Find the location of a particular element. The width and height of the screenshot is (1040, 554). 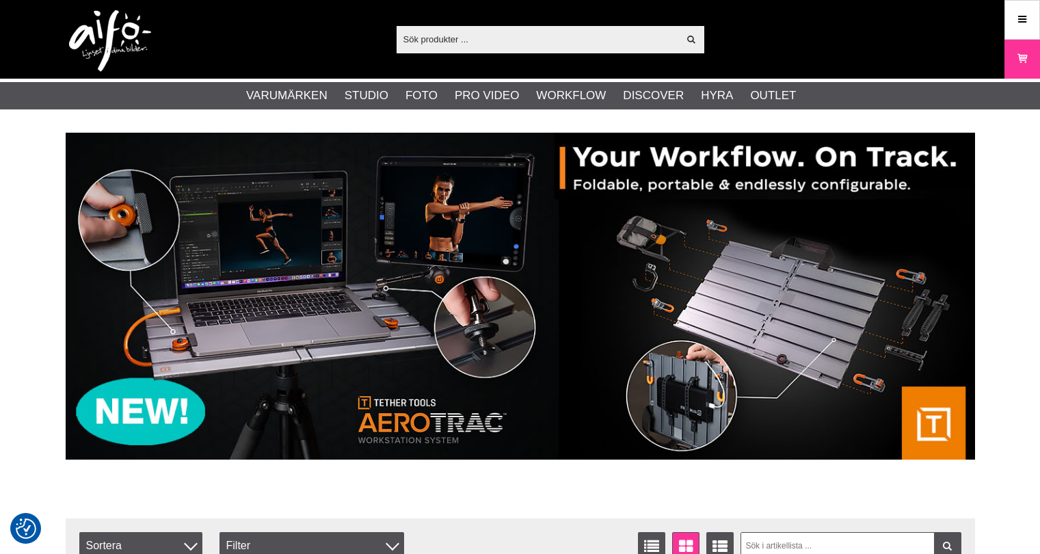

a: Varumärken is located at coordinates (286, 96).